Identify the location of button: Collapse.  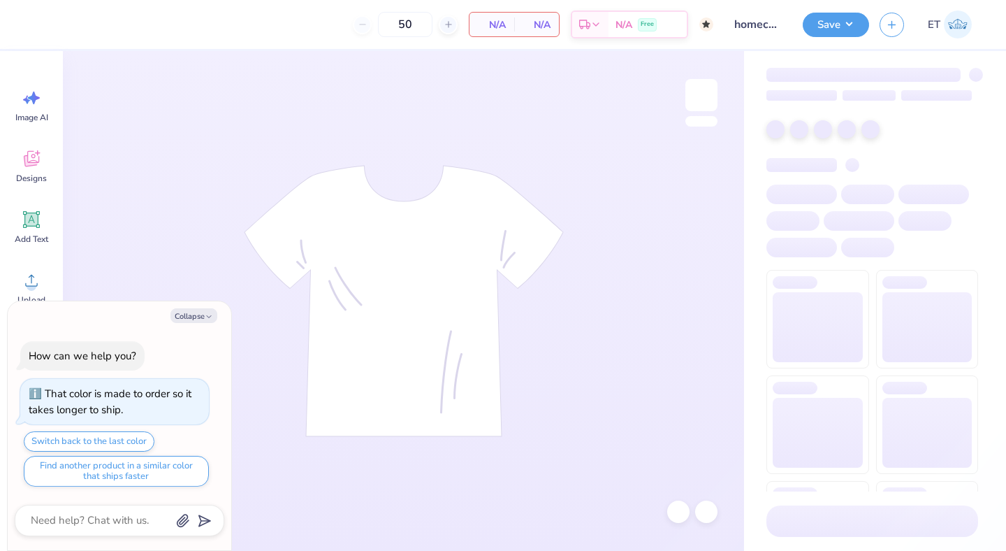
(194, 315).